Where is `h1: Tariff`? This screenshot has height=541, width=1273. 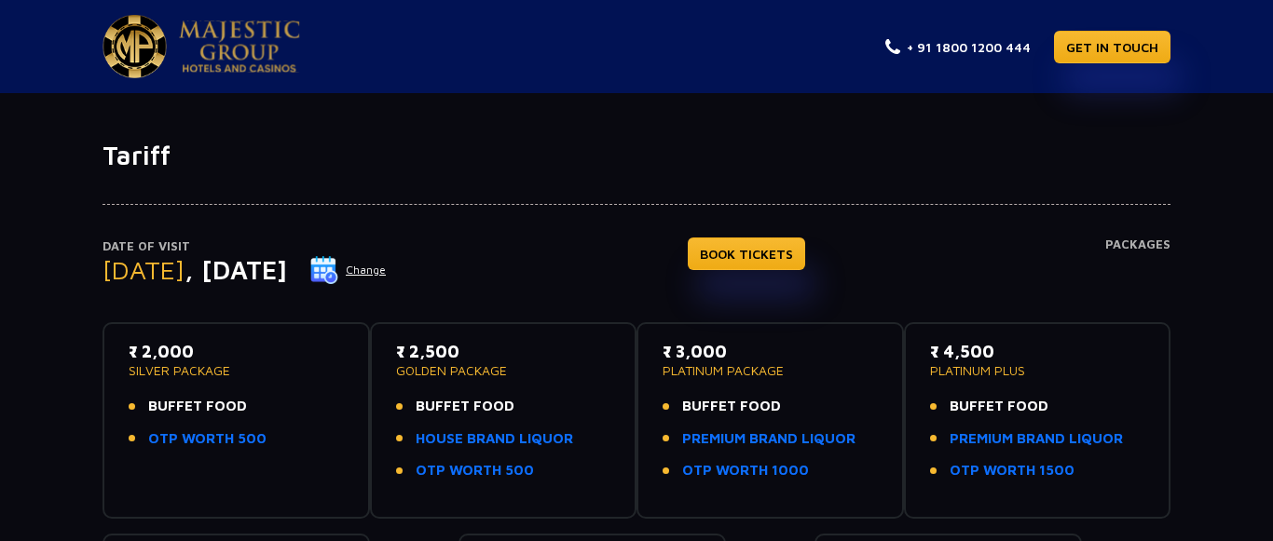
h1: Tariff is located at coordinates (636, 156).